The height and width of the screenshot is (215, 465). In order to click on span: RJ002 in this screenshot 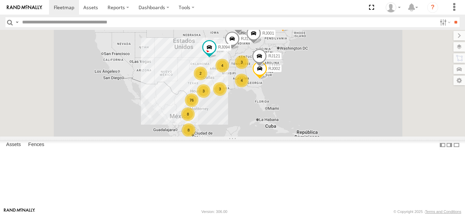, I will do `click(274, 69)`.